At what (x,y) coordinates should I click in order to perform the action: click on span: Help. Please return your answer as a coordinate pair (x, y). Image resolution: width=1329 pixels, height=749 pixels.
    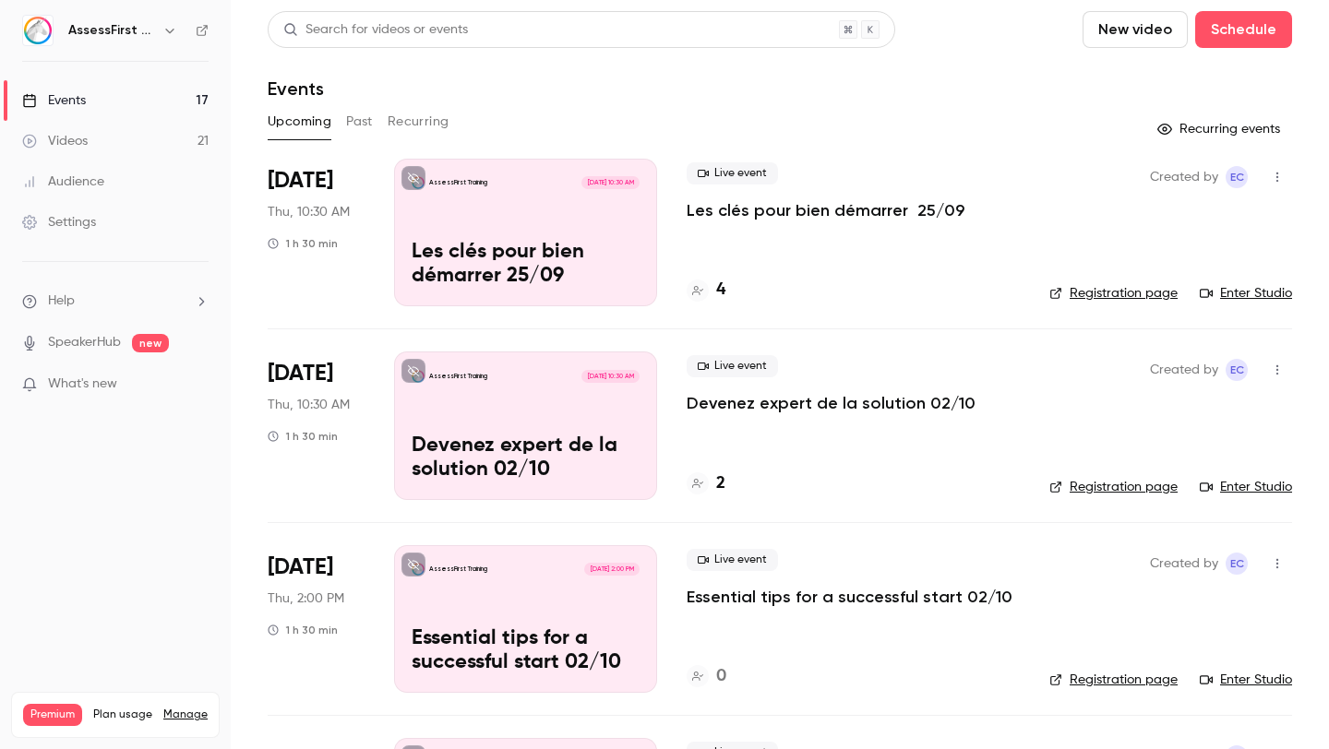
    Looking at the image, I should click on (61, 301).